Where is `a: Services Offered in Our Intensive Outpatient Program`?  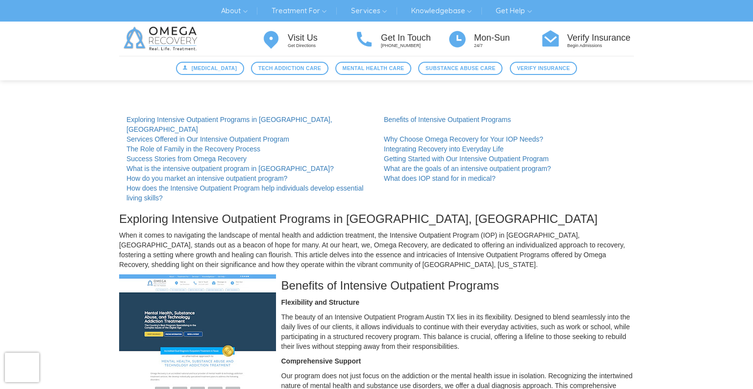 a: Services Offered in Our Intensive Outpatient Program is located at coordinates (208, 139).